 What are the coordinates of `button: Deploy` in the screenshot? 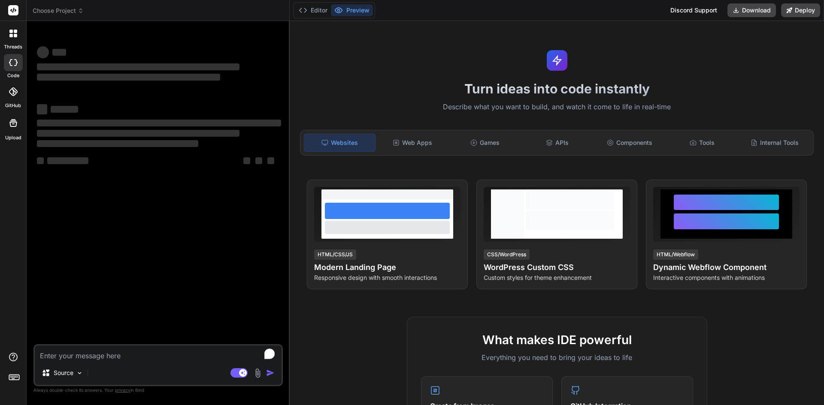 It's located at (800, 10).